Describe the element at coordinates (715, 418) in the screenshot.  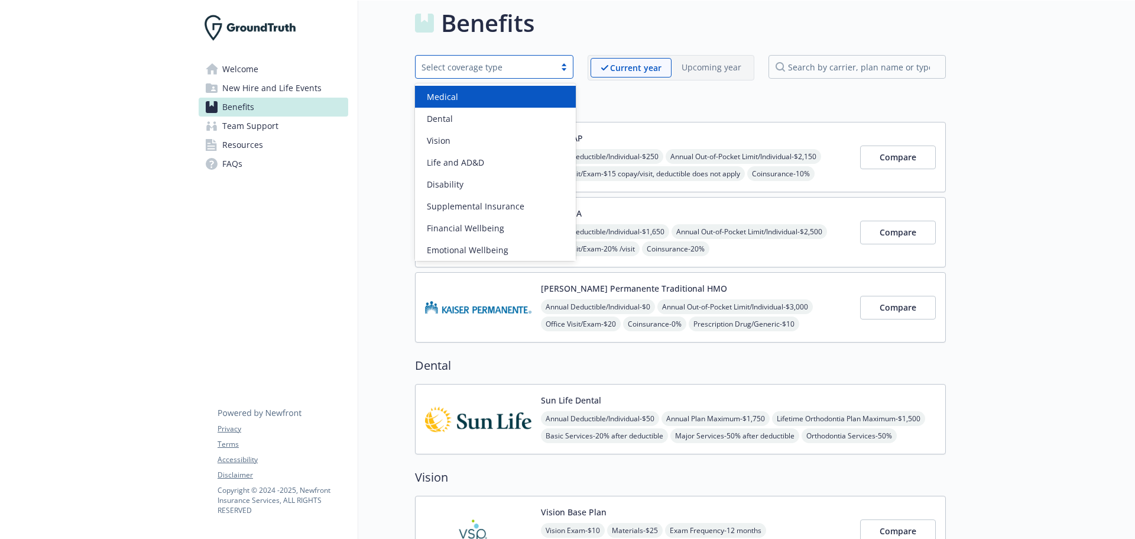
I see `span: Annual Plan Maximum - $1,750` at that location.